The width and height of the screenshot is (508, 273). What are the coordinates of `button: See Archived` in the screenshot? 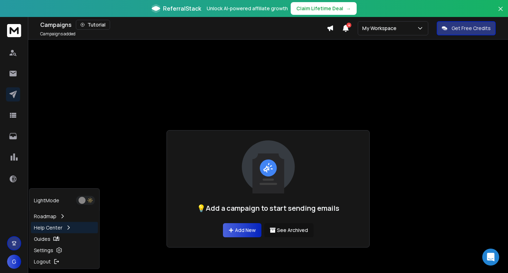 It's located at (289, 230).